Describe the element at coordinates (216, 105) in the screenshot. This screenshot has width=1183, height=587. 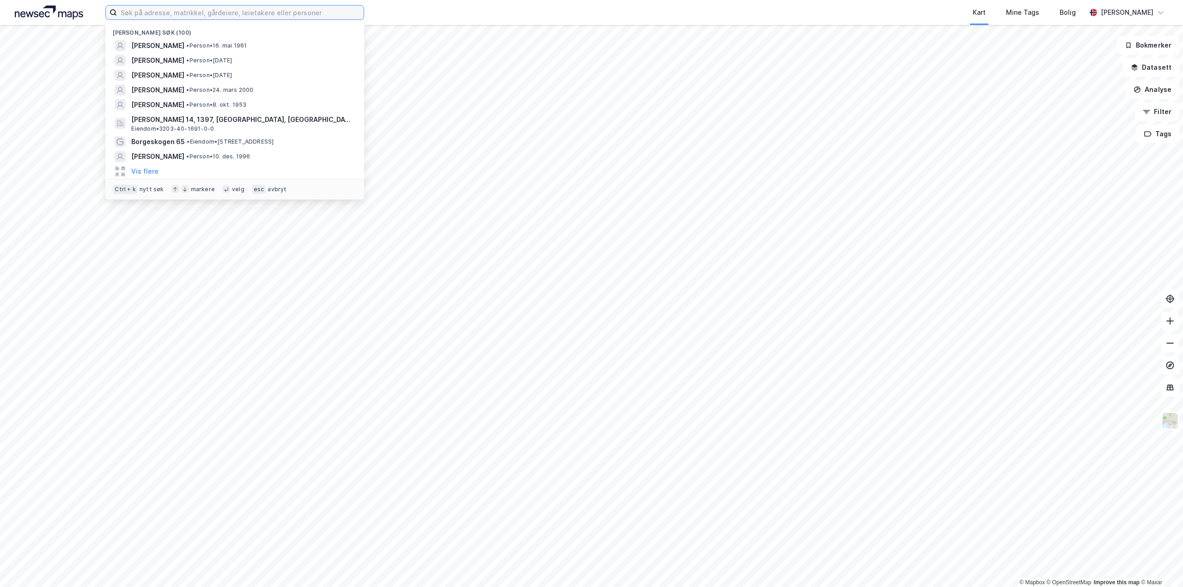
I see `span: Person • 8. okt. 1953` at that location.